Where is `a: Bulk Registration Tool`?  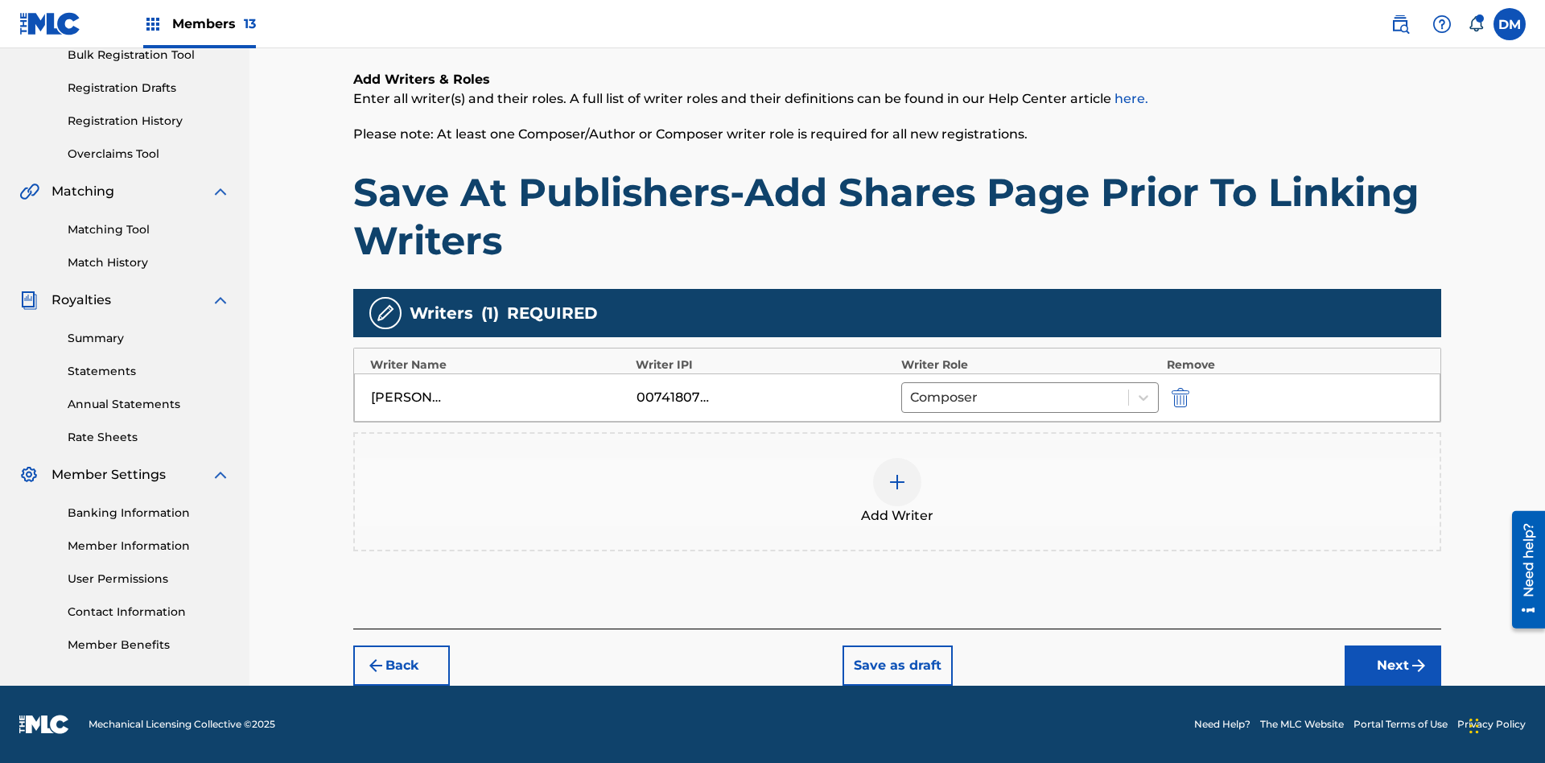
a: Bulk Registration Tool is located at coordinates (149, 55).